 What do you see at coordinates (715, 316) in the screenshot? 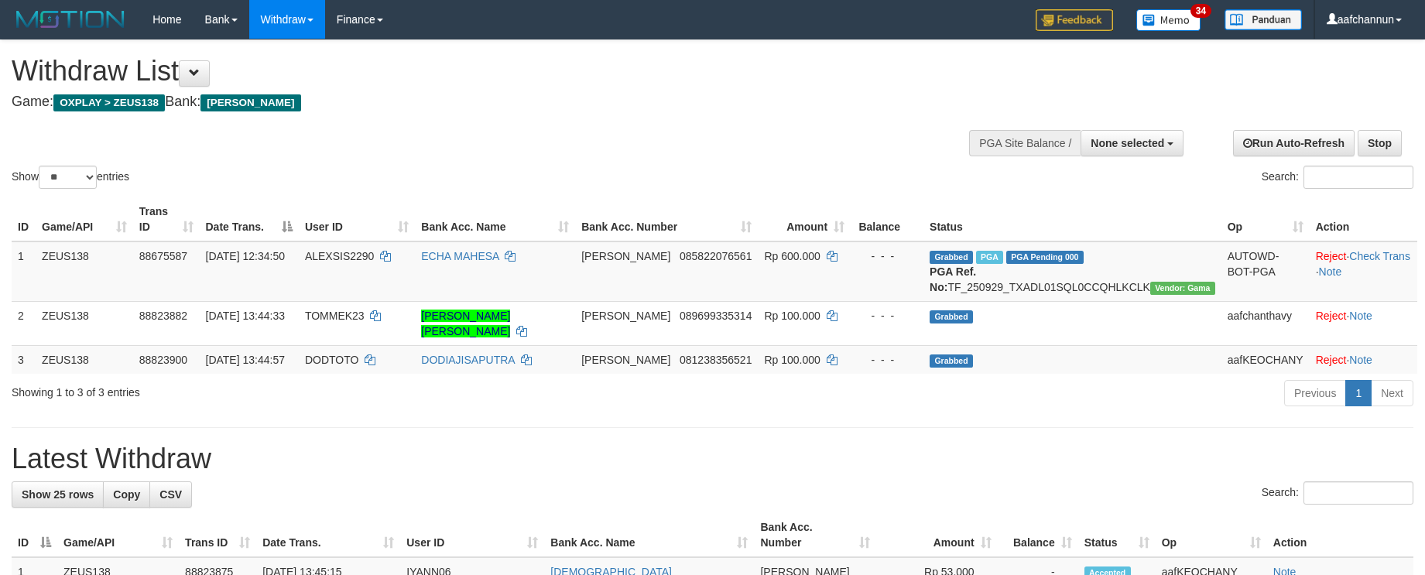
I see `span: Copy 089699335314 to clipboard` at bounding box center [715, 316].